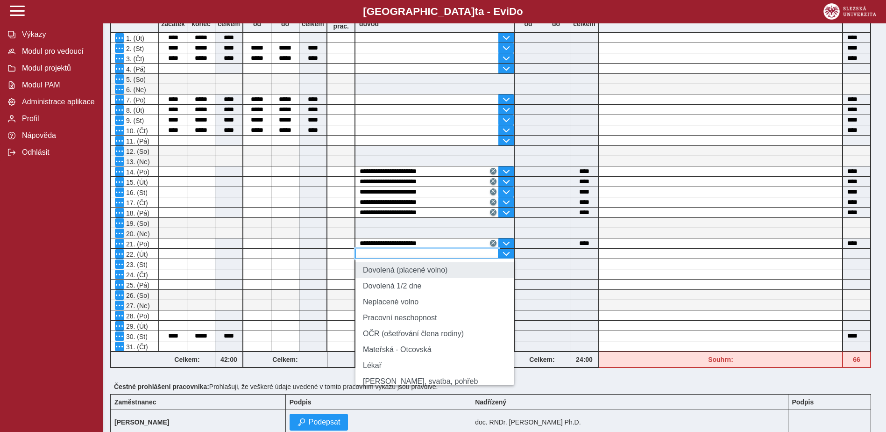  What do you see at coordinates (137, 141) in the screenshot?
I see `span: 11. (Pá)` at bounding box center [137, 141].